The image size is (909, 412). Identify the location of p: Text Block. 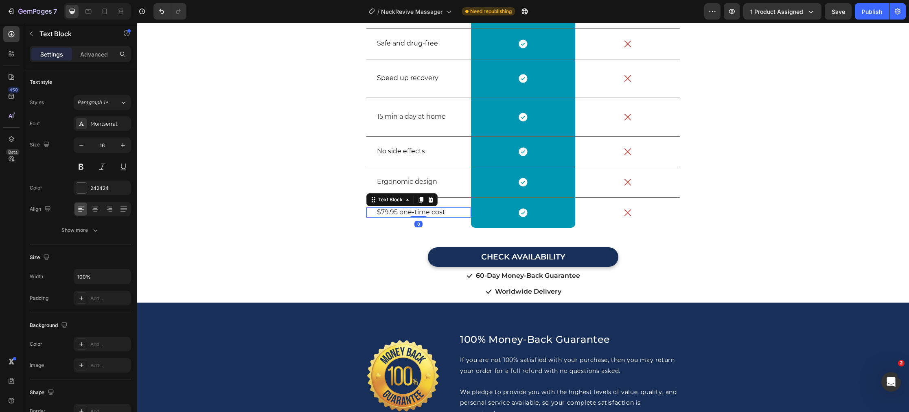
(74, 34).